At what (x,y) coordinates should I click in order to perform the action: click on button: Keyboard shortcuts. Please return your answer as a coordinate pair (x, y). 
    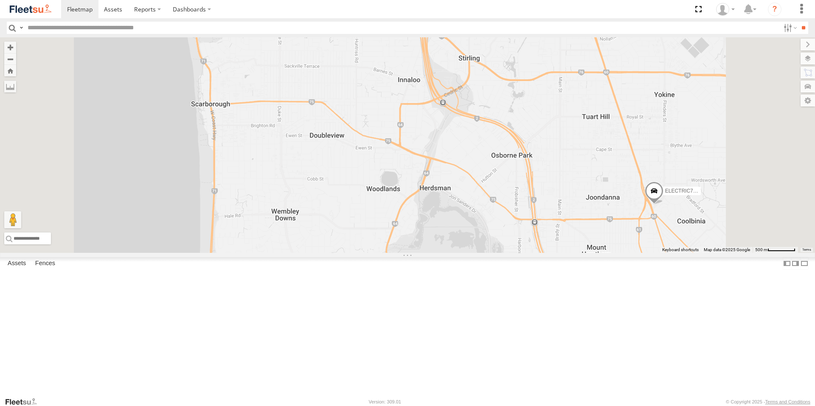
    Looking at the image, I should click on (680, 250).